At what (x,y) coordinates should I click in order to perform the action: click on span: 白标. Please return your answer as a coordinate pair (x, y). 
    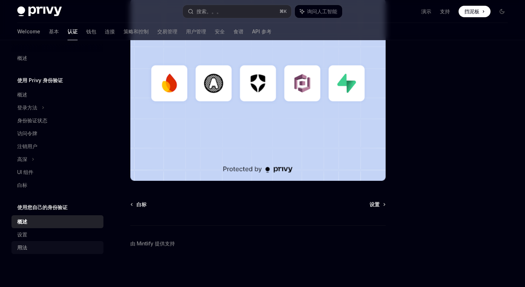
    Looking at the image, I should click on (142, 205).